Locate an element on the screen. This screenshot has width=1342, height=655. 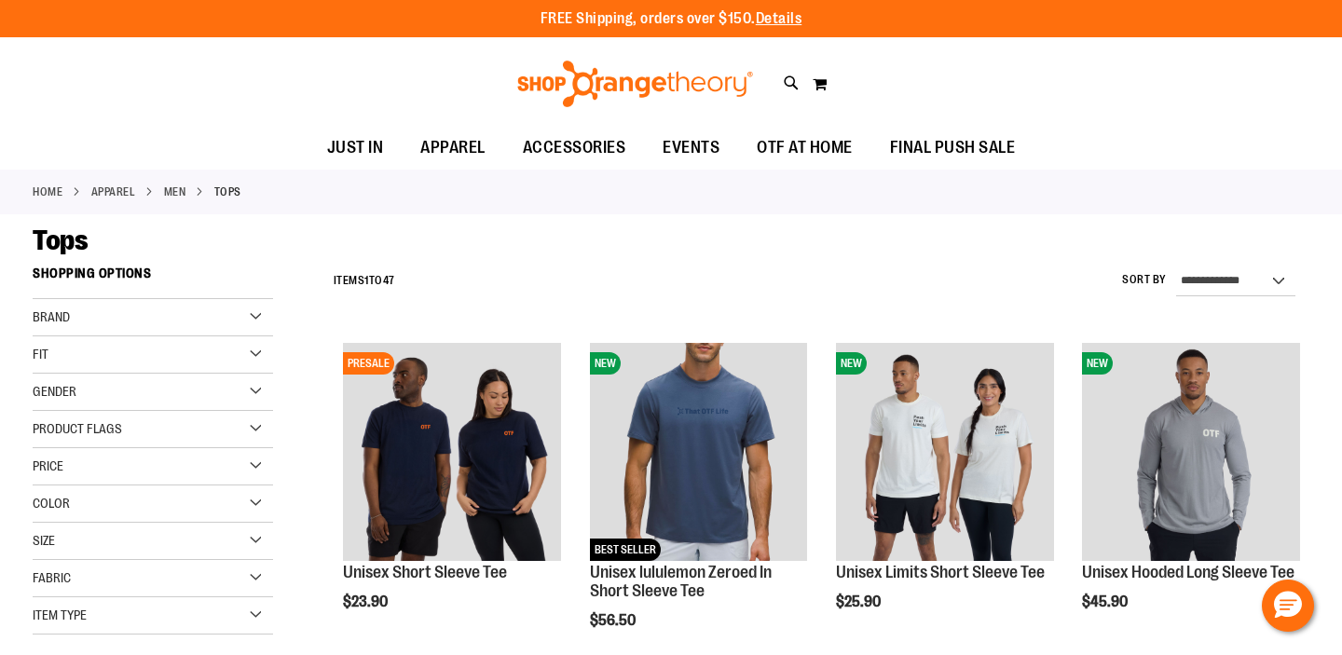
span: Brand is located at coordinates (51, 317).